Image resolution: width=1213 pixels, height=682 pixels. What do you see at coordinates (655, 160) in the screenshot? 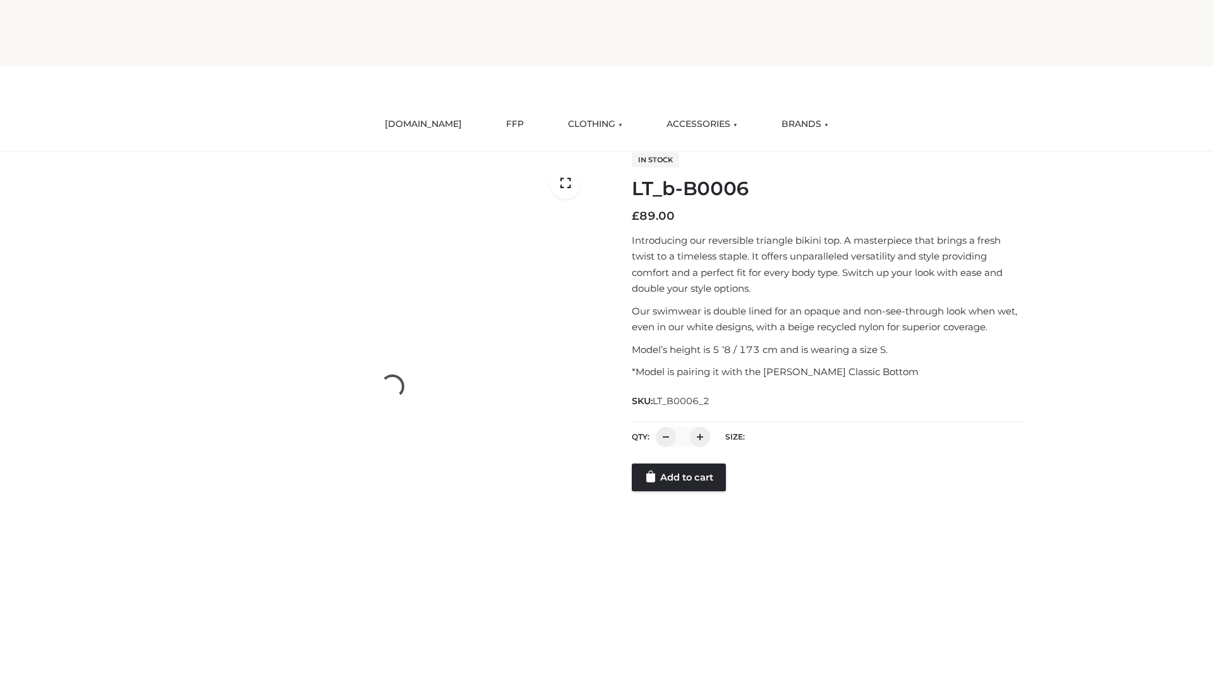
I see `span: In stock` at bounding box center [655, 160].